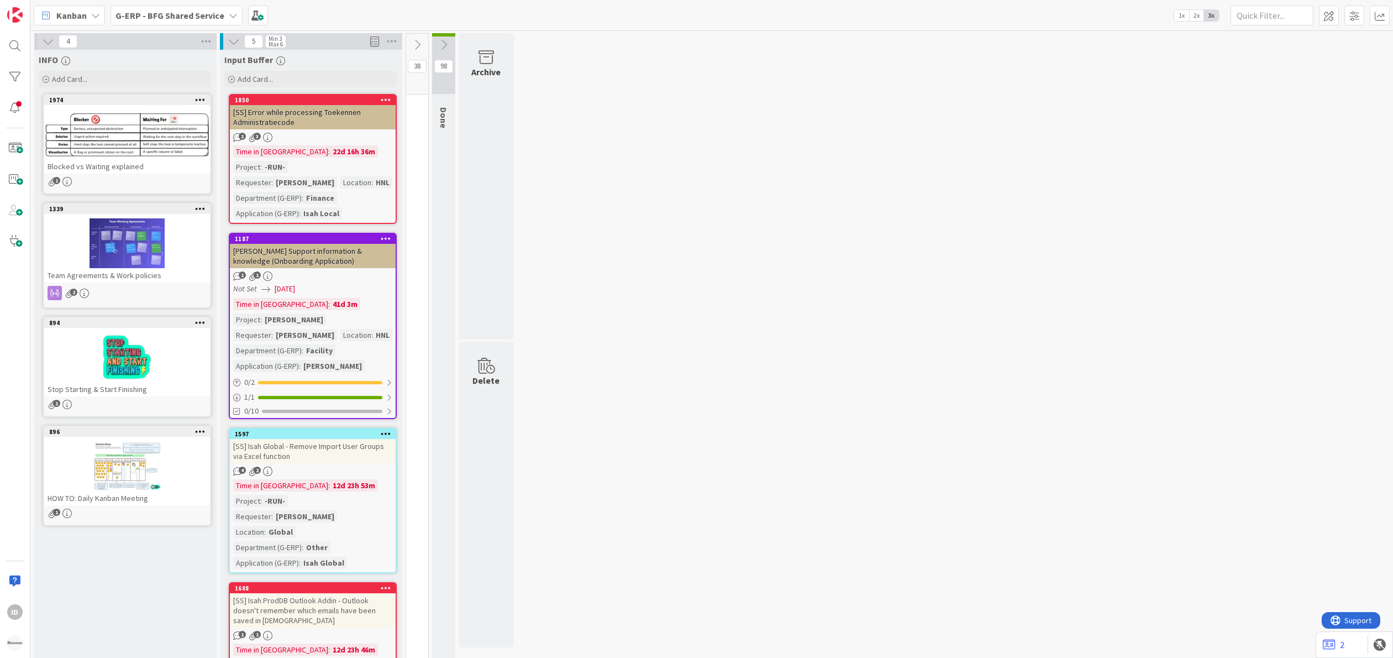 The height and width of the screenshot is (658, 1393). Describe the element at coordinates (313, 588) in the screenshot. I see `div: 1688` at that location.